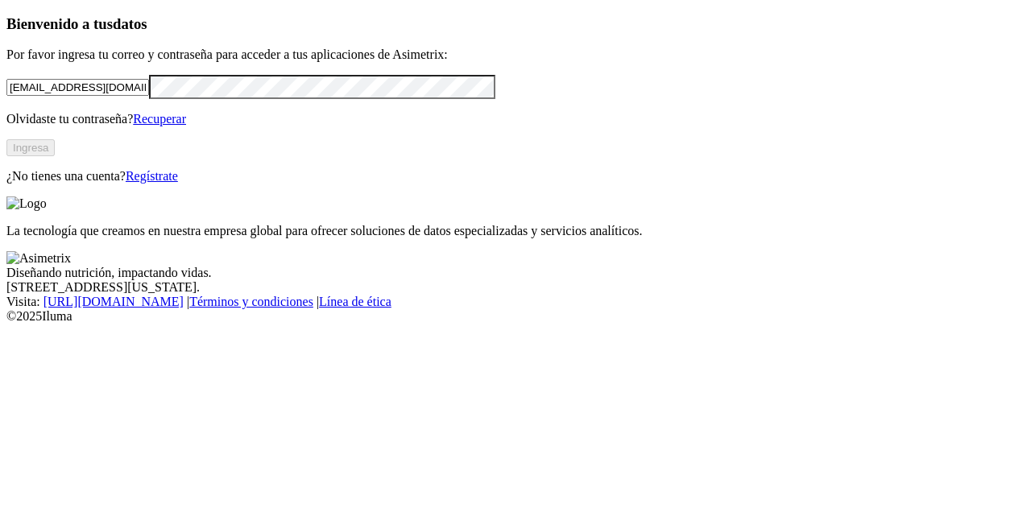 This screenshot has height=508, width=1031. I want to click on img: Asimetrix, so click(39, 259).